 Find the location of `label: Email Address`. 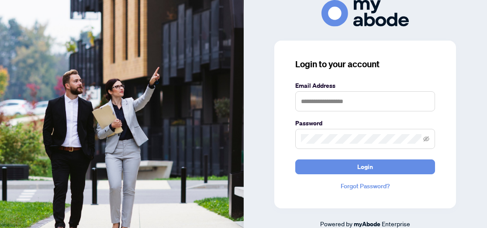

label: Email Address is located at coordinates (365, 86).